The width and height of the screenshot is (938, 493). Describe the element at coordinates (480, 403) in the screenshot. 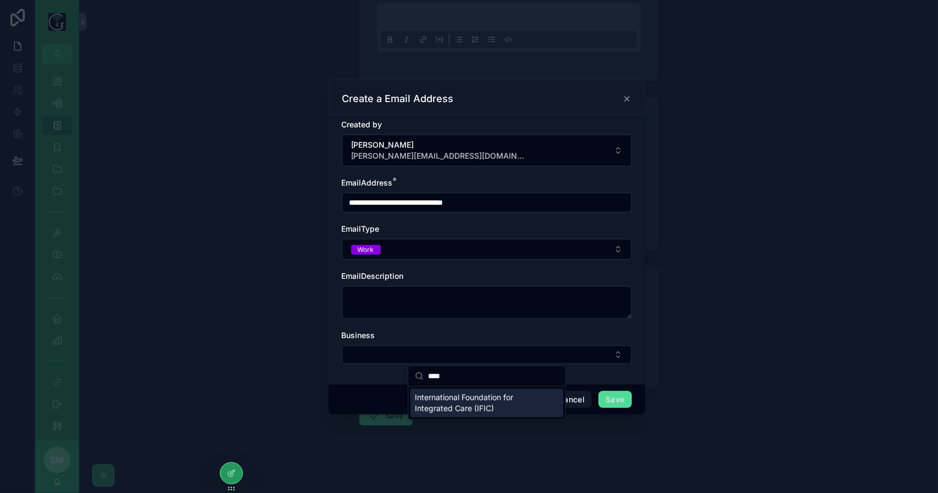

I see `span: International Foundation for Integrated Care (IFIC)` at that location.